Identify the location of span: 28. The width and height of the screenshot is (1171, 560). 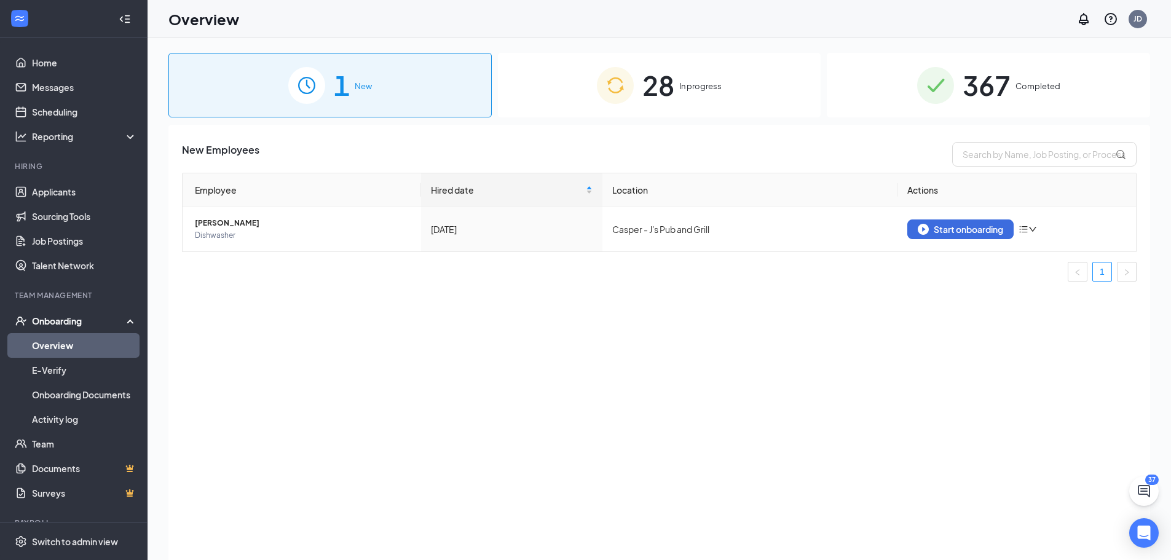
(659, 85).